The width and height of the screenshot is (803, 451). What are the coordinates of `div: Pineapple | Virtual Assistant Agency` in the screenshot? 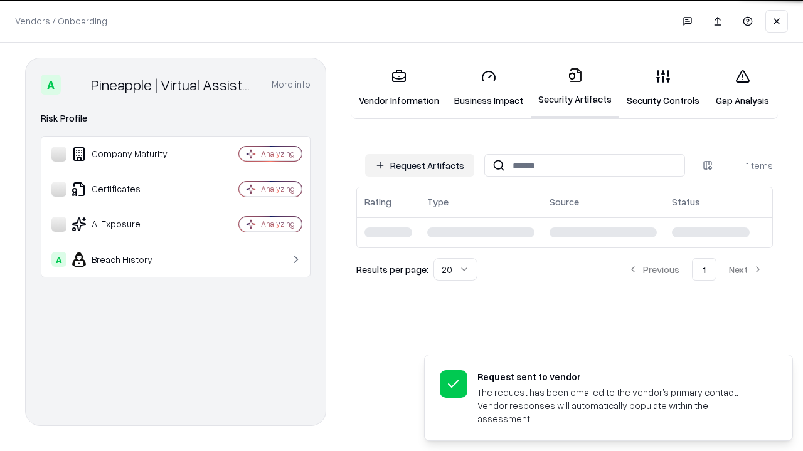 It's located at (174, 85).